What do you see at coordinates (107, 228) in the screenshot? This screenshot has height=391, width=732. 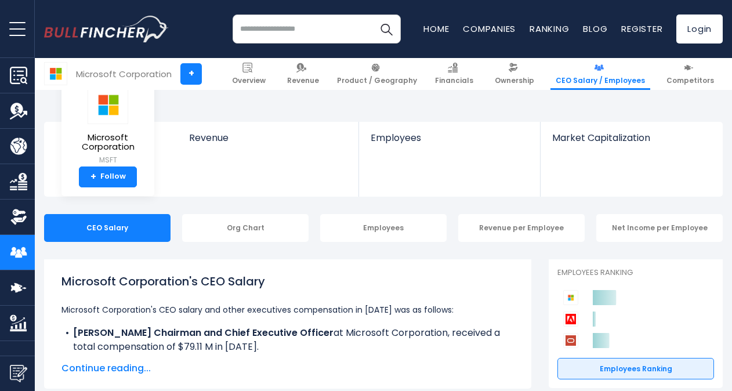 I see `div: CEO Salary` at bounding box center [107, 228].